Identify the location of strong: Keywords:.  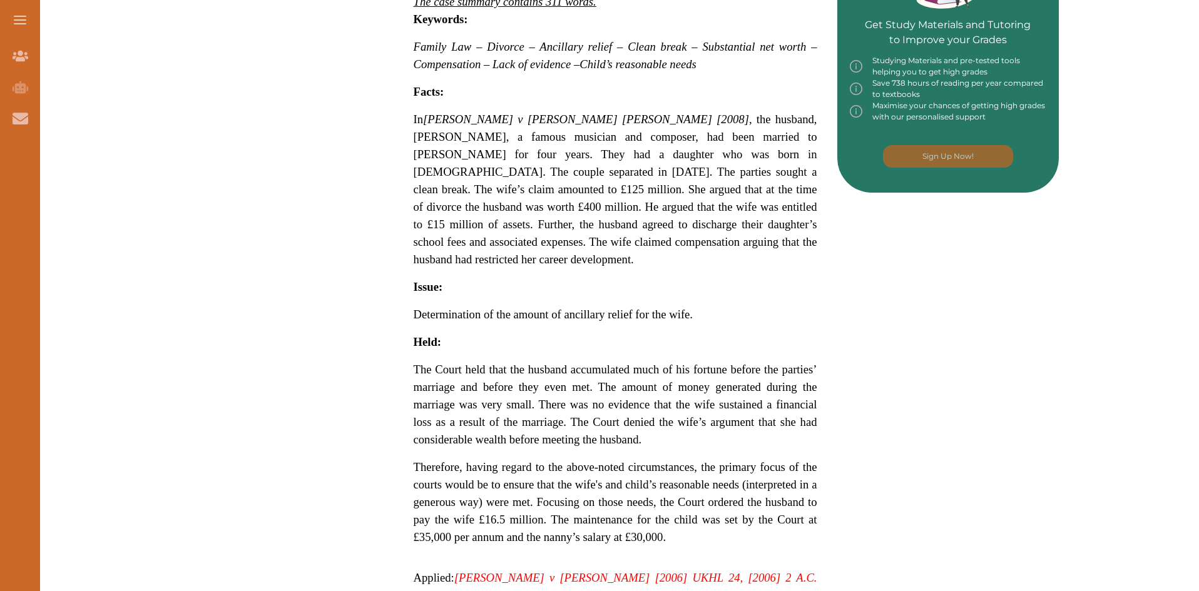
(441, 19).